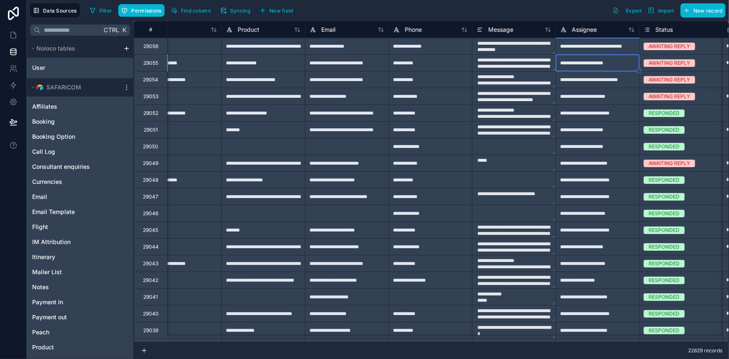 This screenshot has height=359, width=729. Describe the element at coordinates (55, 10) in the screenshot. I see `button: Data Sources` at that location.